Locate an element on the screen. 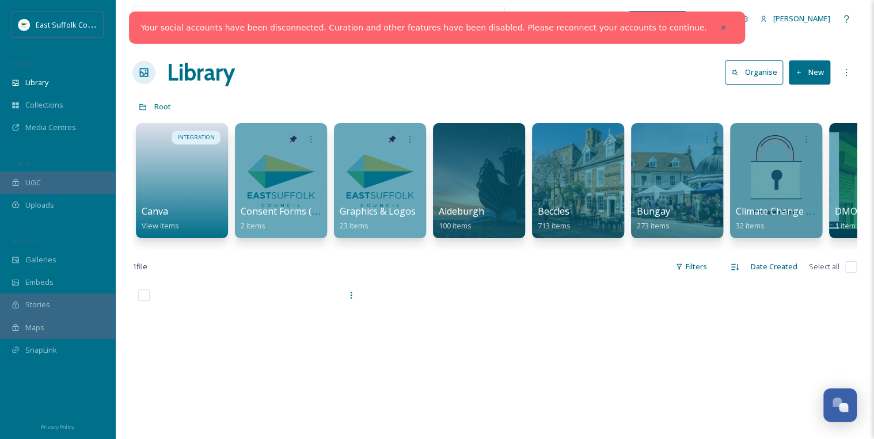 The height and width of the screenshot is (439, 874). span: Aldeburgh is located at coordinates (461, 211).